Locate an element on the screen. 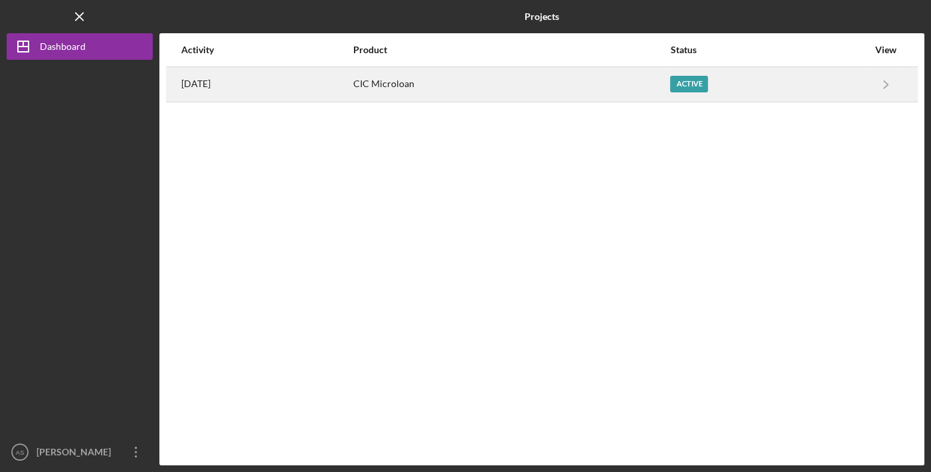 This screenshot has width=931, height=472. div: Active is located at coordinates (689, 84).